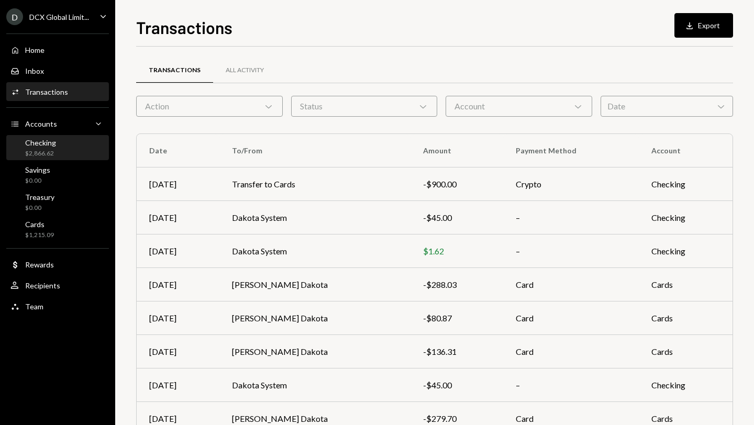 The height and width of the screenshot is (425, 754). Describe the element at coordinates (40, 197) in the screenshot. I see `div: Treasury` at that location.